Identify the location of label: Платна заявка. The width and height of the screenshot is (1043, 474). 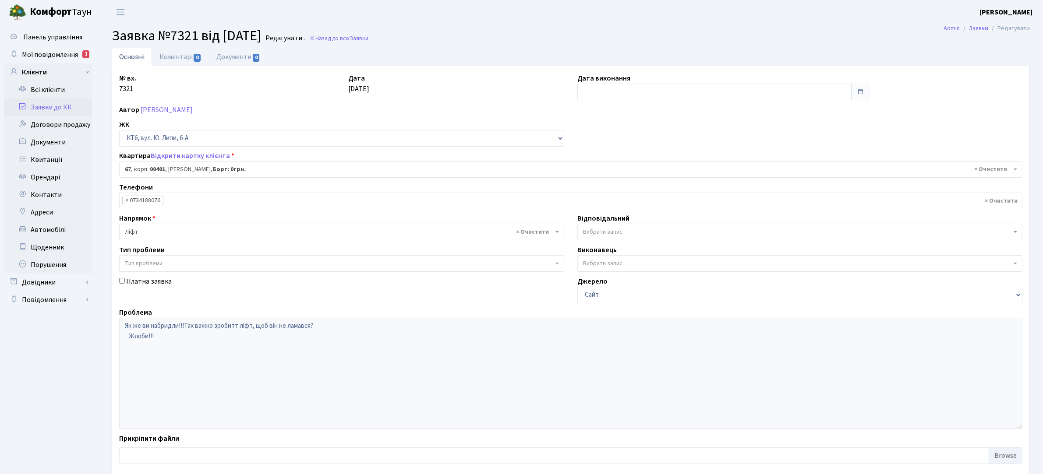
(149, 282).